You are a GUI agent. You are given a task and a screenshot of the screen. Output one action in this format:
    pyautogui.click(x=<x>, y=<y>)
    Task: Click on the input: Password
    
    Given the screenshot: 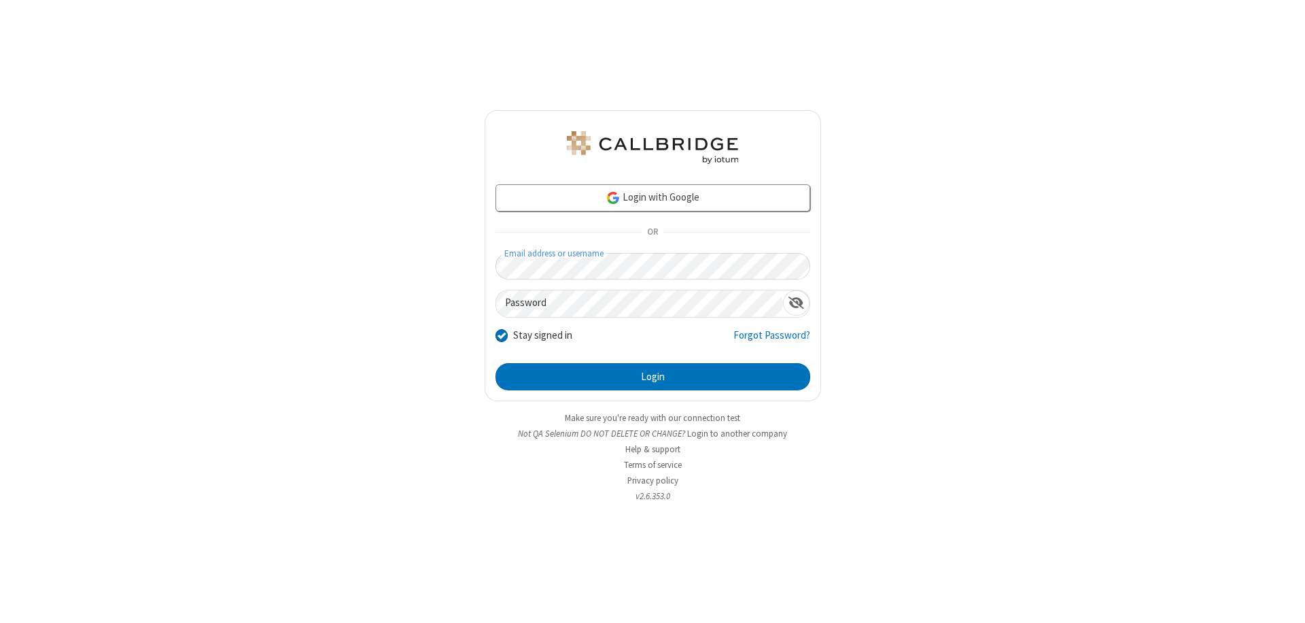 What is the action you would take?
    pyautogui.click(x=640, y=303)
    